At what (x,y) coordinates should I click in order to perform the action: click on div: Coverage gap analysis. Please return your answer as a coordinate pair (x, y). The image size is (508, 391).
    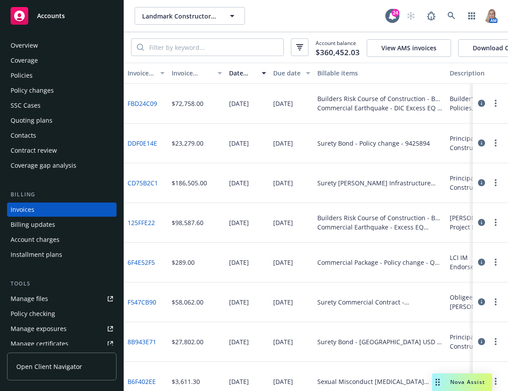
    Looking at the image, I should click on (43, 165).